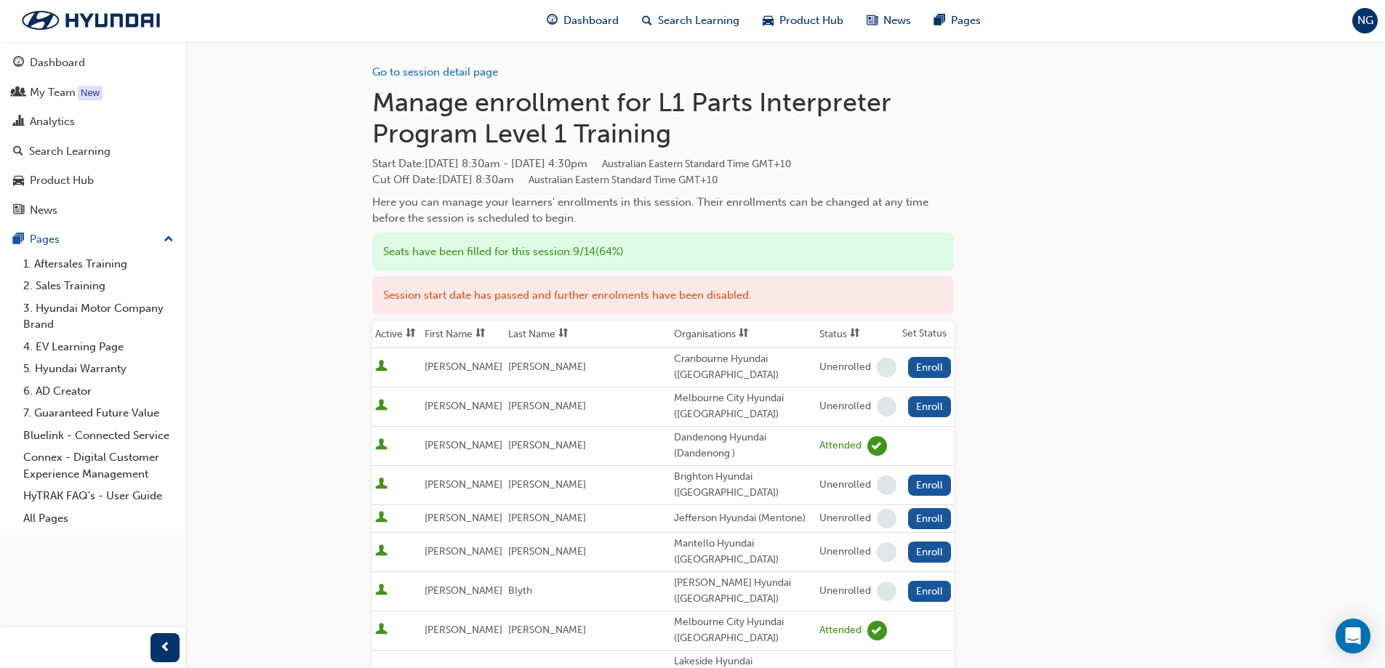  What do you see at coordinates (92, 63) in the screenshot?
I see `a: Dashboard` at bounding box center [92, 63].